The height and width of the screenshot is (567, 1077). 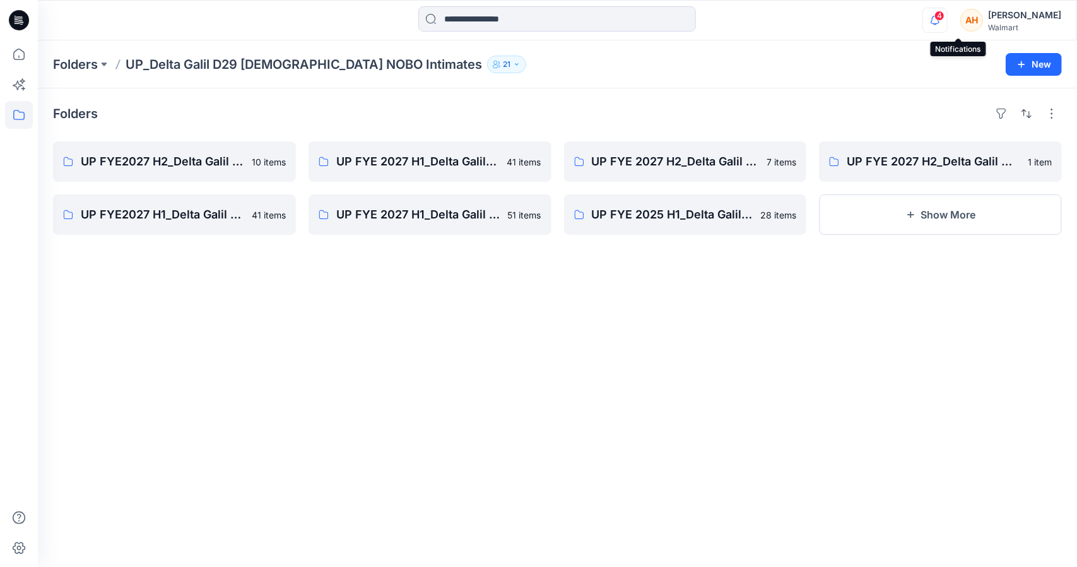 I want to click on p: 28 items, so click(x=778, y=215).